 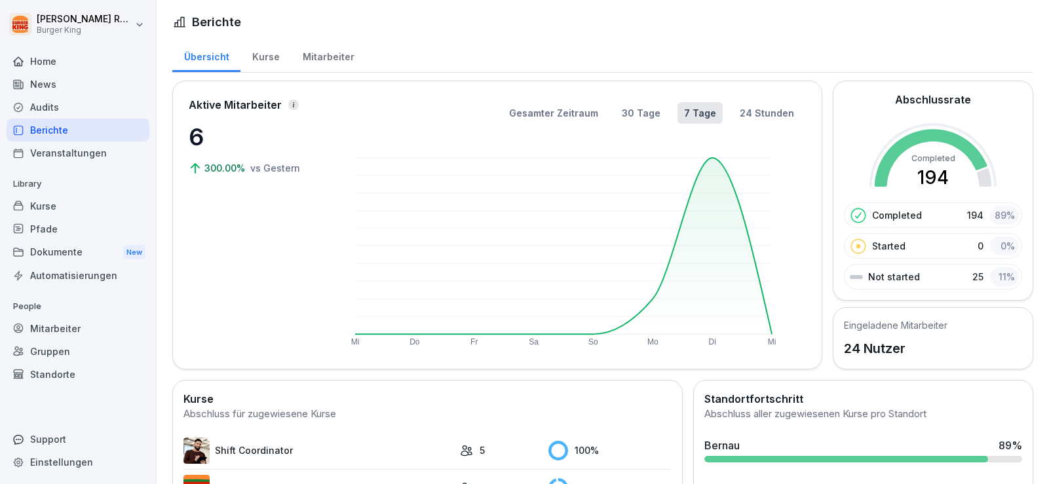 What do you see at coordinates (78, 374) in the screenshot?
I see `div: Standorte` at bounding box center [78, 374].